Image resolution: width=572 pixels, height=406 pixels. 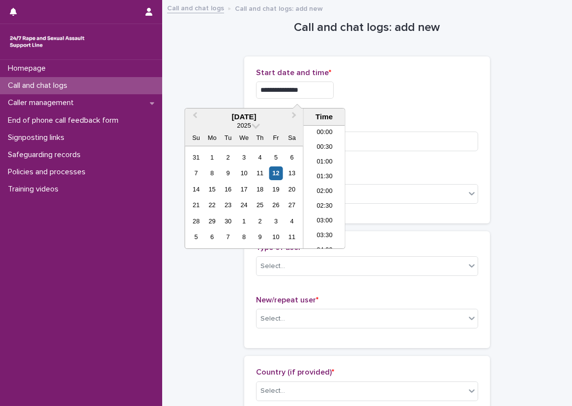 I want to click on li: 02:30, so click(x=324, y=207).